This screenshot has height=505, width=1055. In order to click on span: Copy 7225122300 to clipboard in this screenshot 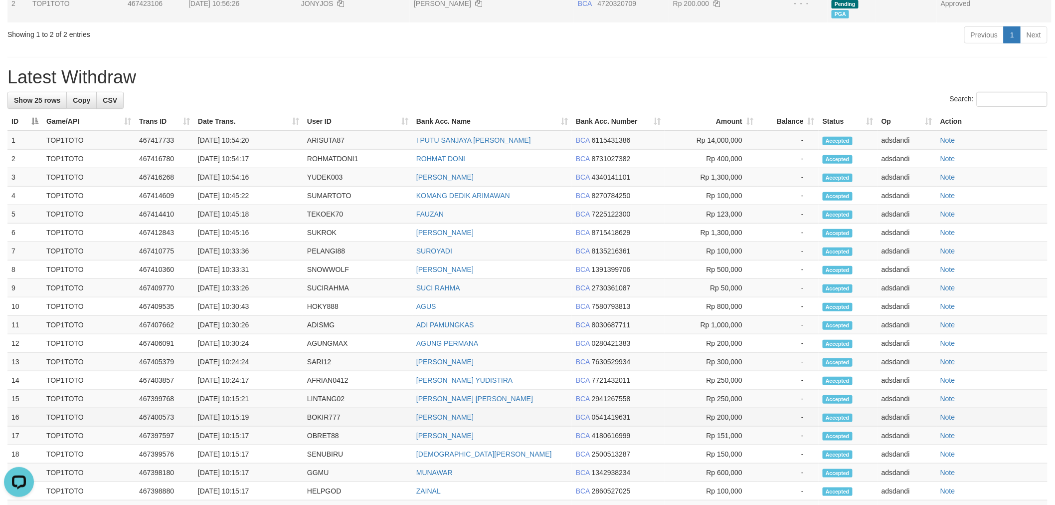, I will do `click(611, 214)`.